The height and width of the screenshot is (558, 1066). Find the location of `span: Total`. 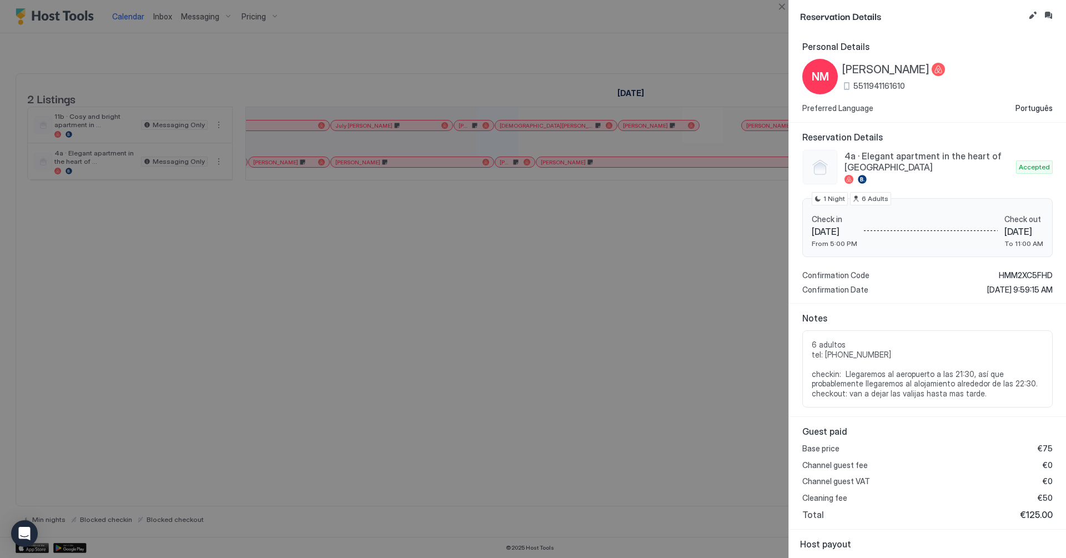

span: Total is located at coordinates (813, 515).